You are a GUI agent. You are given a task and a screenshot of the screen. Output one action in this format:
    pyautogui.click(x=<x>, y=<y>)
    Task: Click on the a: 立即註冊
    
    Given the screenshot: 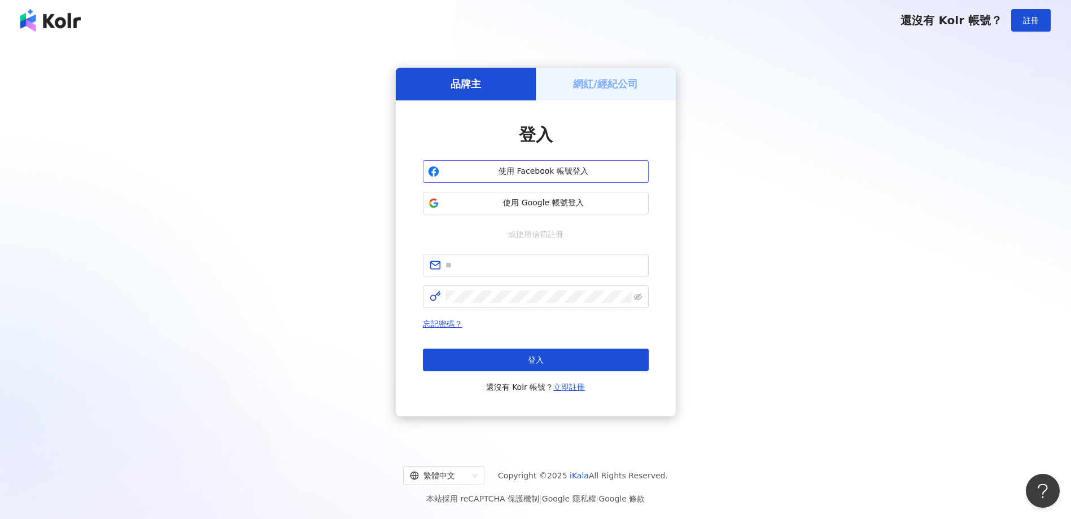 What is the action you would take?
    pyautogui.click(x=569, y=387)
    